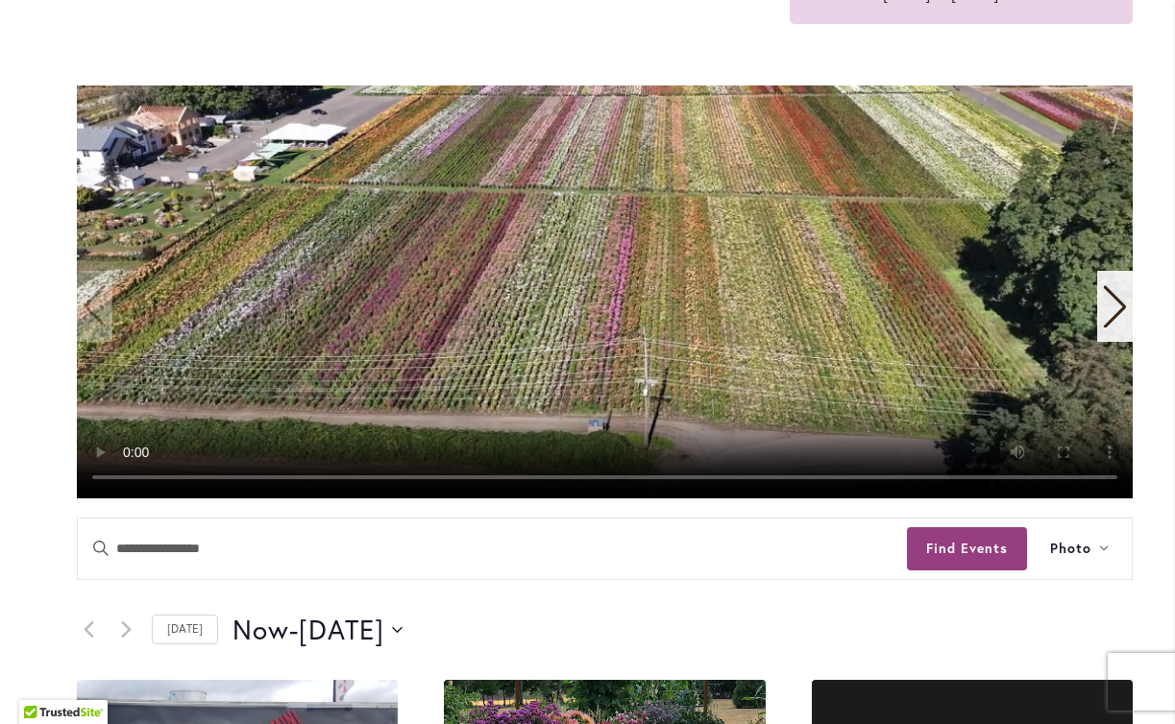  What do you see at coordinates (126, 630) in the screenshot?
I see `a: Next Events` at bounding box center [126, 630].